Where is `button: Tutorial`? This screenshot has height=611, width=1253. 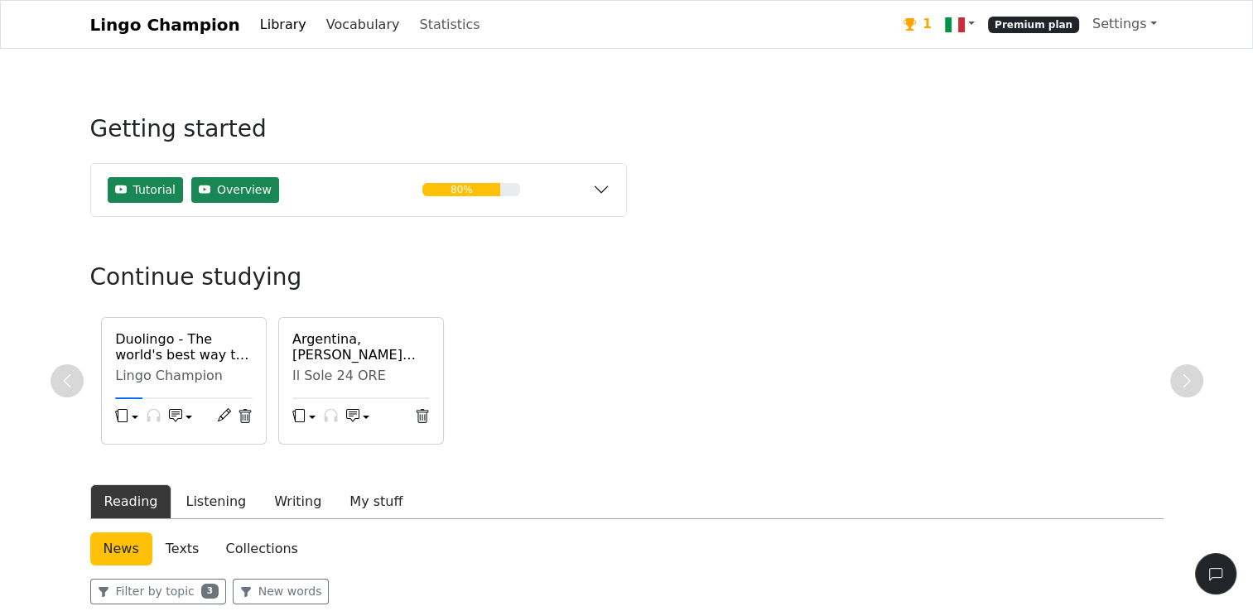
button: Tutorial is located at coordinates (145, 190).